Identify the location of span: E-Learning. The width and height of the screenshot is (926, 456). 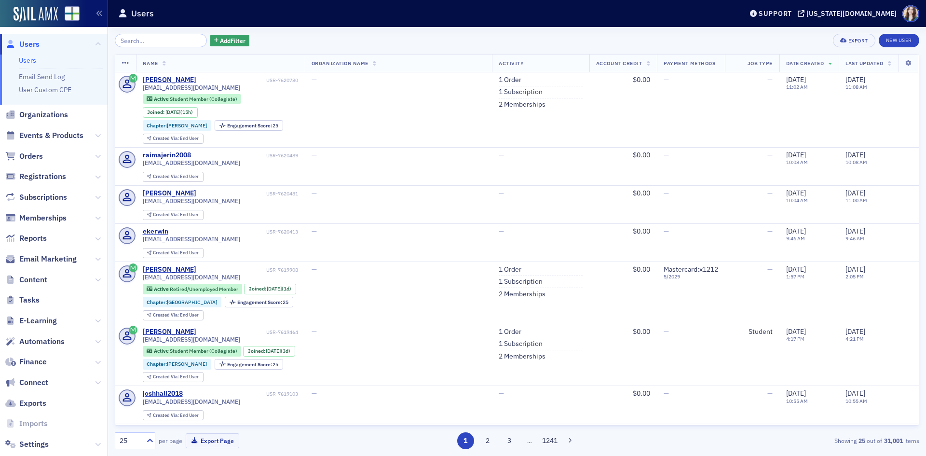
(38, 321).